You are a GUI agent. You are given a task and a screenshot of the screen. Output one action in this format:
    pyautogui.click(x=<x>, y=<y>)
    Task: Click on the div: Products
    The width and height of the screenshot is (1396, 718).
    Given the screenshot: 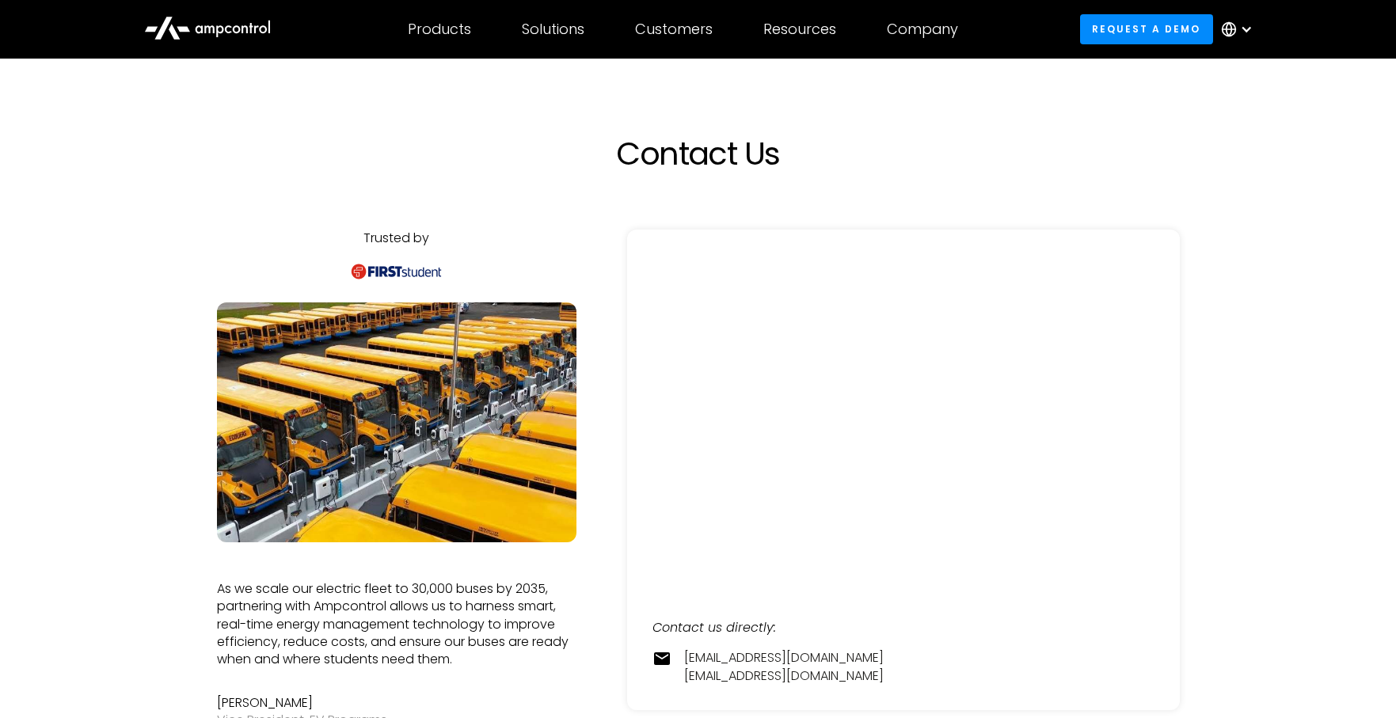 What is the action you would take?
    pyautogui.click(x=439, y=29)
    